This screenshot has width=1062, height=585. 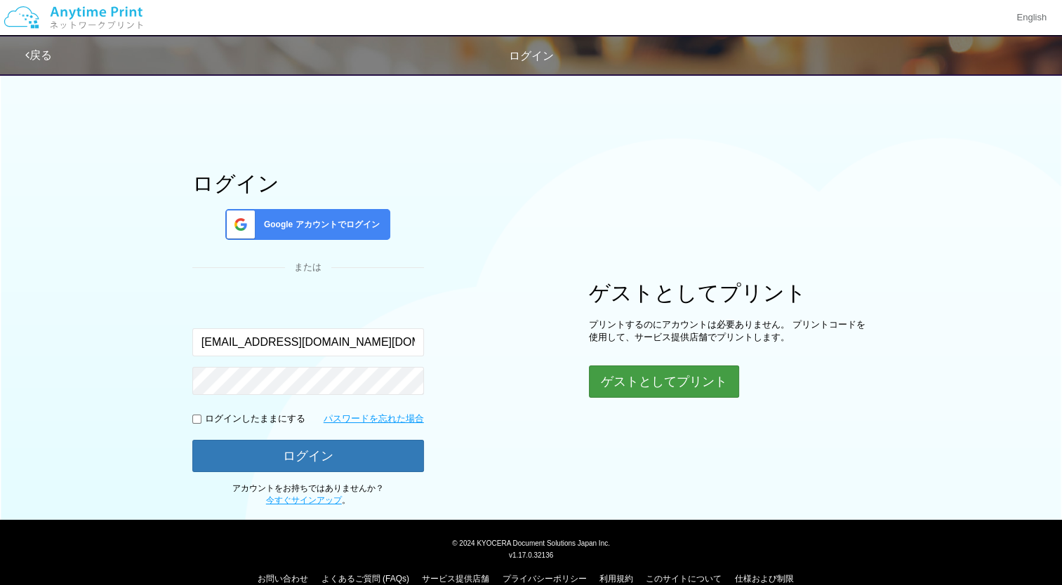 I want to click on a: よくあるご質問 (FAQs), so click(x=365, y=579).